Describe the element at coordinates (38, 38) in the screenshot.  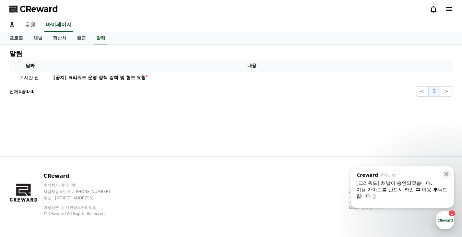
I see `a: 채널` at that location.